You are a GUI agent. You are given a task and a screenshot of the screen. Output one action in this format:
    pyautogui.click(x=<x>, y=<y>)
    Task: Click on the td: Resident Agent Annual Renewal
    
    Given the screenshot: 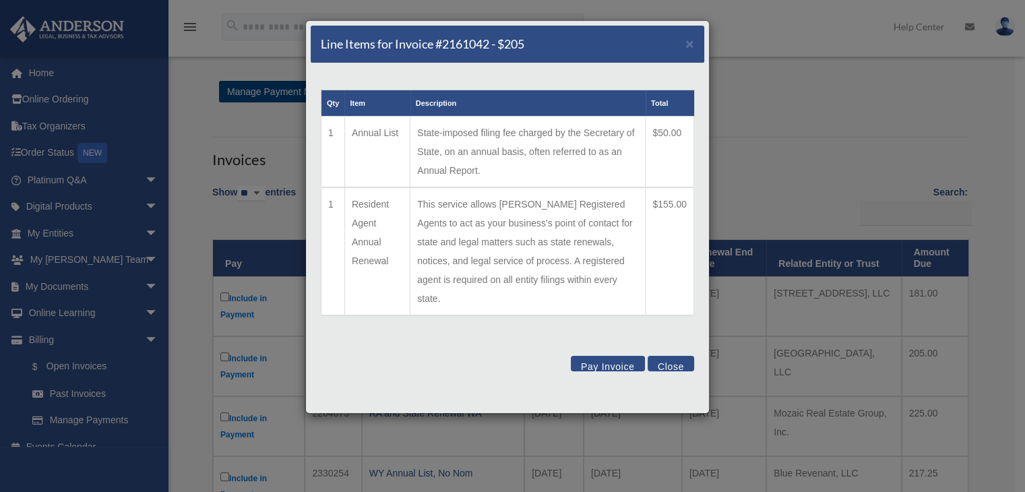 What is the action you would take?
    pyautogui.click(x=377, y=251)
    